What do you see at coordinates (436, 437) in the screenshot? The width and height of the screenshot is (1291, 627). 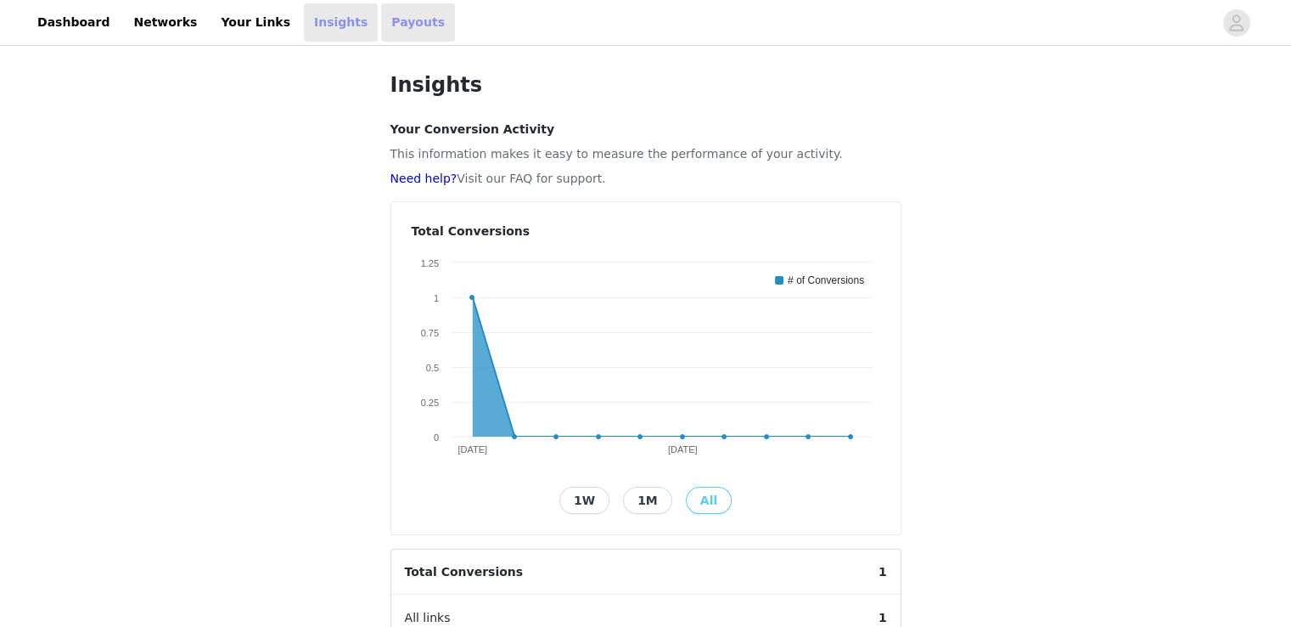 I see `text: 0` at bounding box center [436, 437].